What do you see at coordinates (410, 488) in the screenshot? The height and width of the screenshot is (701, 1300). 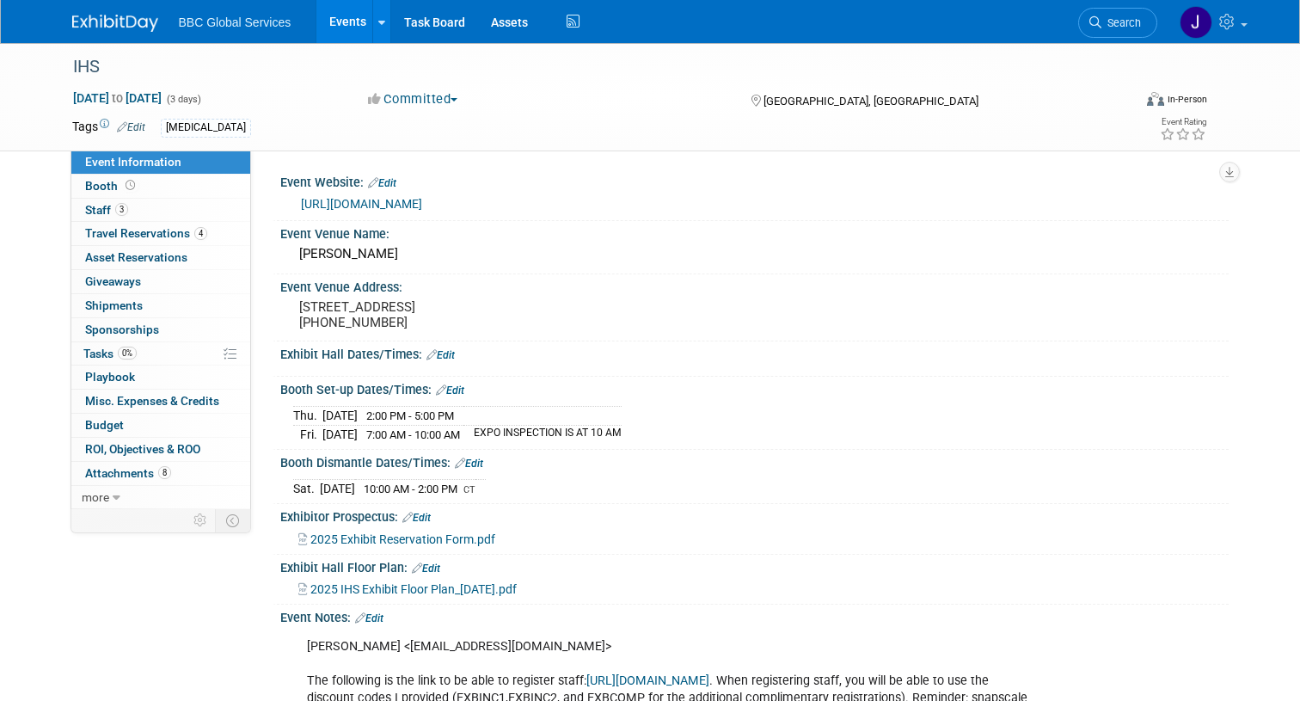 I see `span: 10:00 AM - 2:00 PM` at bounding box center [410, 488].